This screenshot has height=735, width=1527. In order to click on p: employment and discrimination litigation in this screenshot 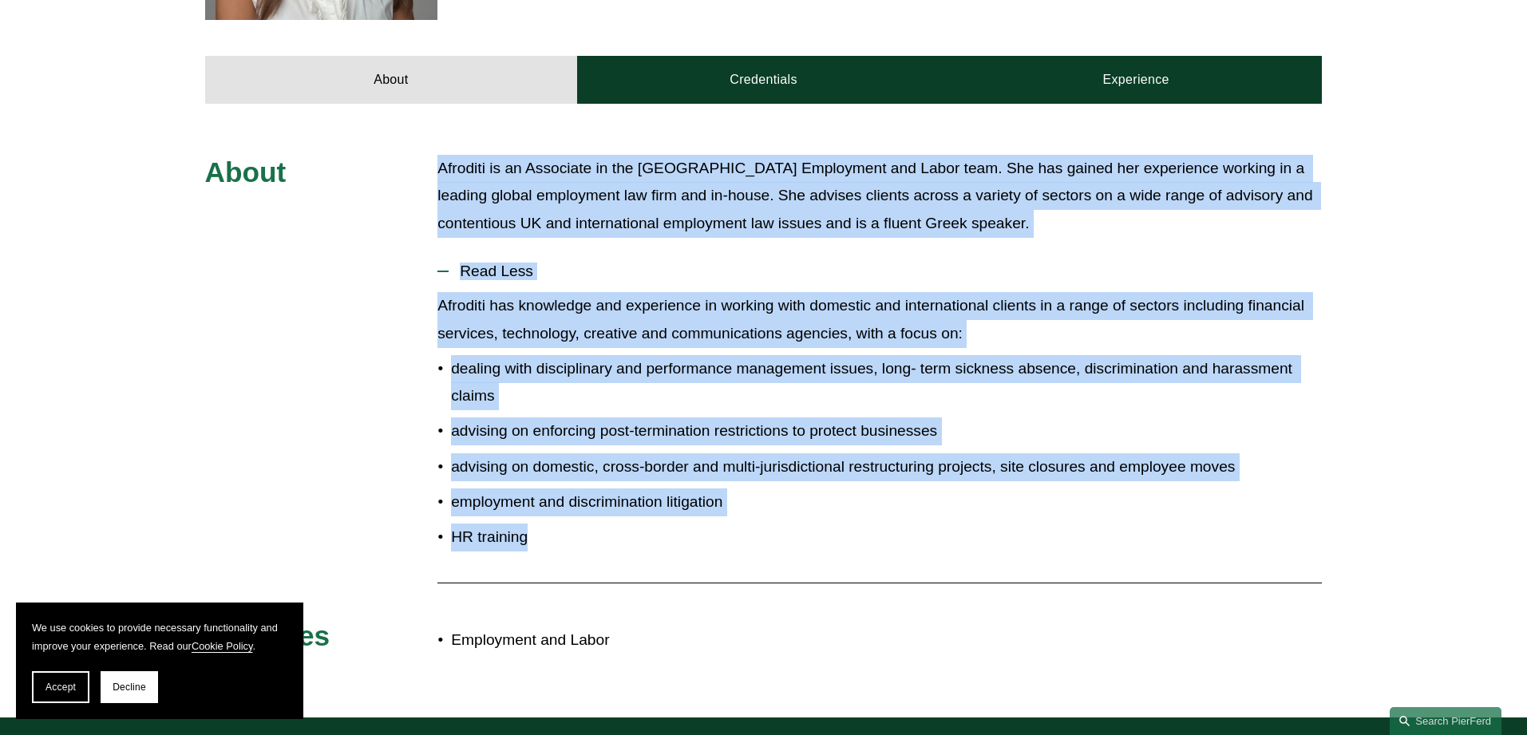, I will do `click(886, 502)`.